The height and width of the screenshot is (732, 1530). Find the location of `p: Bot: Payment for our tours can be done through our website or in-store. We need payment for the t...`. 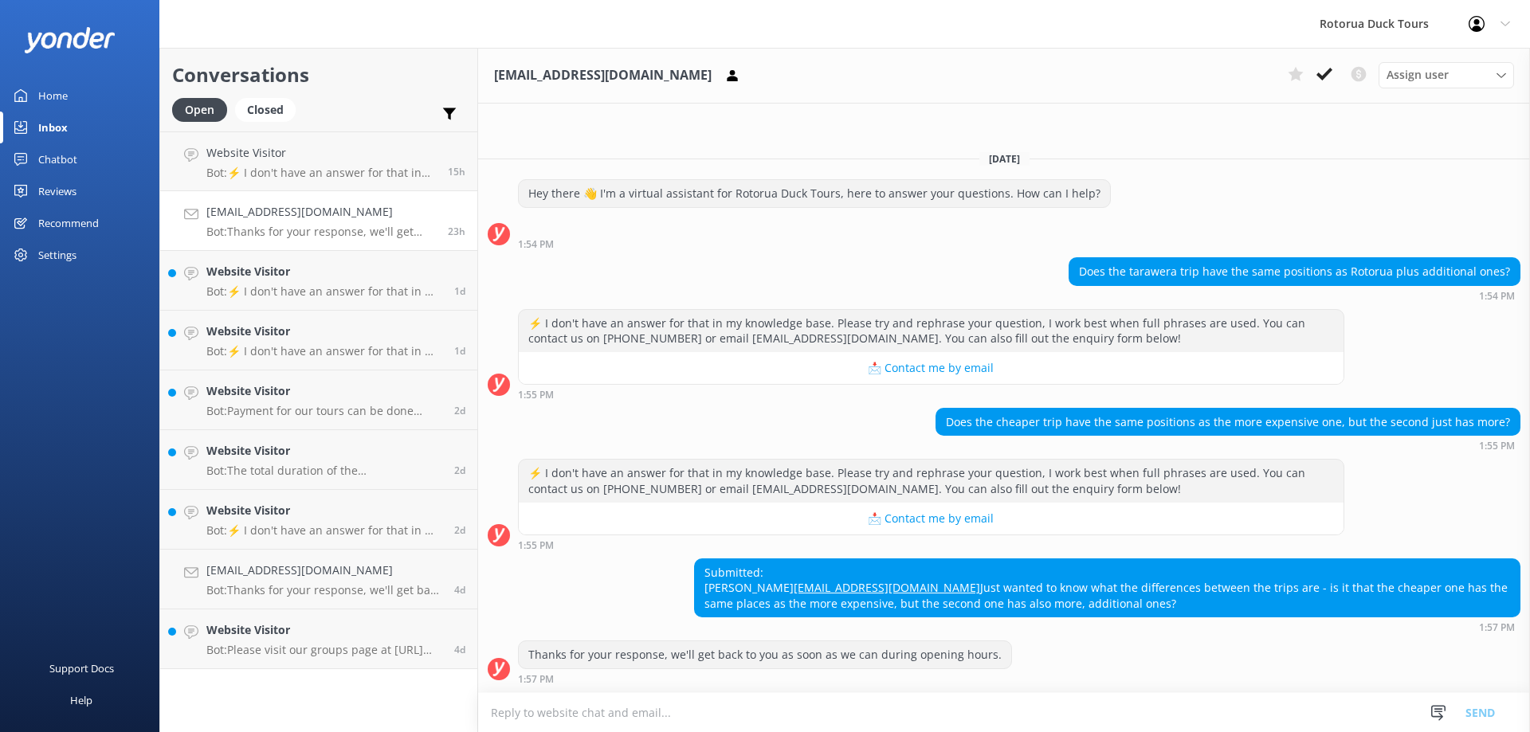

p: Bot: Payment for our tours can be done through our website or in-store. We need payment for the t... is located at coordinates (324, 411).